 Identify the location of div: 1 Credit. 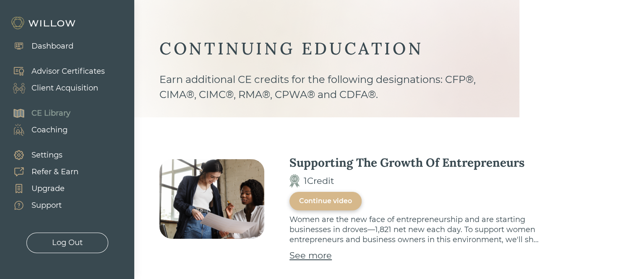
(319, 181).